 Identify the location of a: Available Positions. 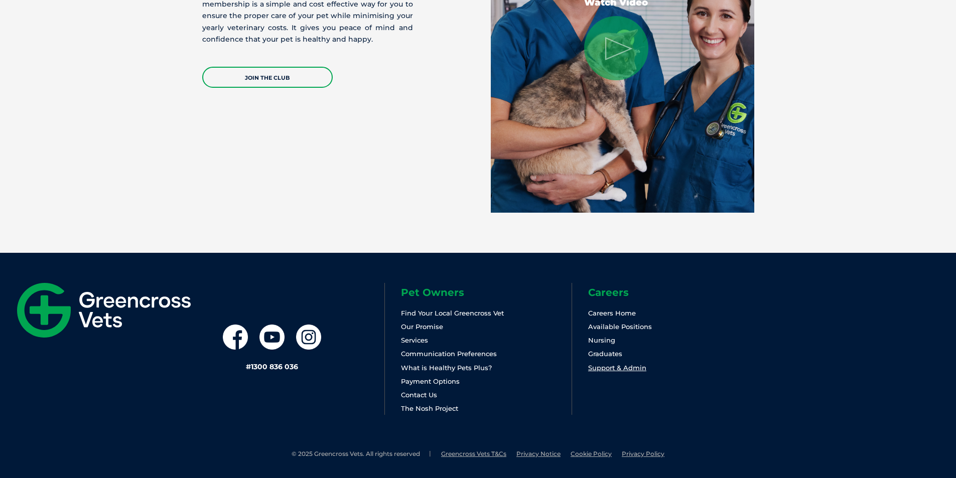
(620, 327).